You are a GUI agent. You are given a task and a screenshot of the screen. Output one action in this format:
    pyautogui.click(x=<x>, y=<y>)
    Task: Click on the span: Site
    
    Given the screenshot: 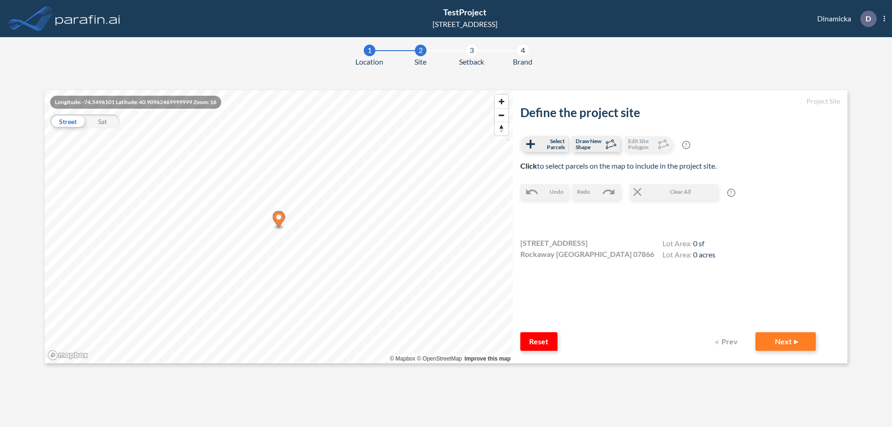 What is the action you would take?
    pyautogui.click(x=420, y=62)
    